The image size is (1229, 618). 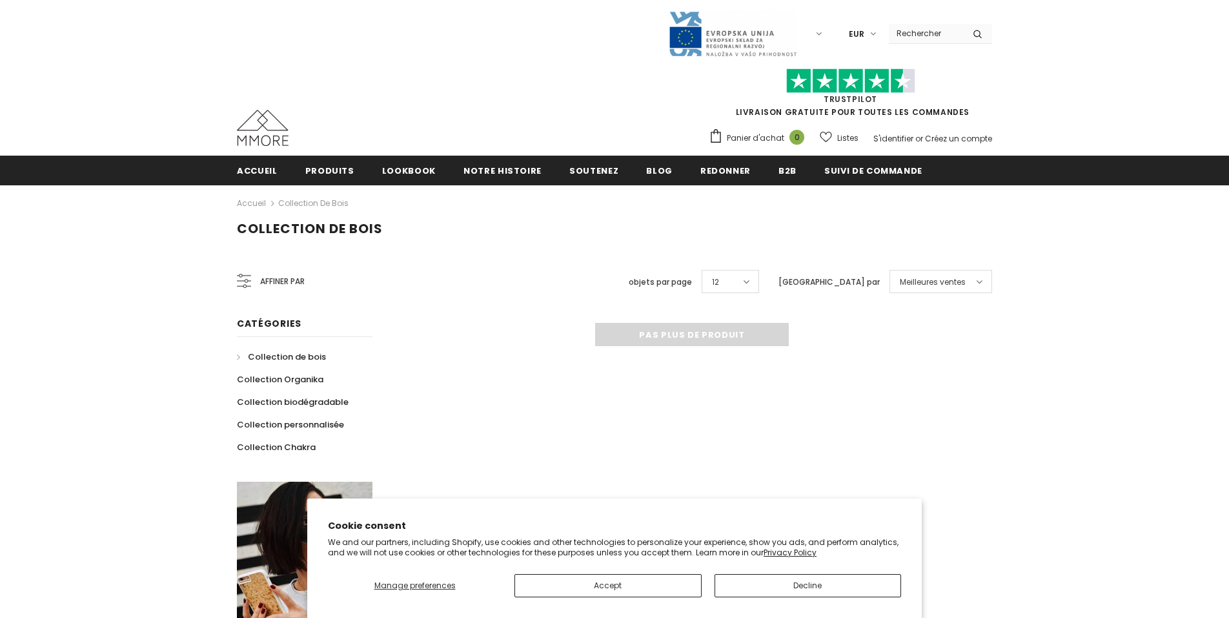 What do you see at coordinates (263, 128) in the screenshot?
I see `img: Cas MMORE` at bounding box center [263, 128].